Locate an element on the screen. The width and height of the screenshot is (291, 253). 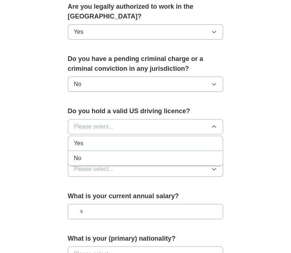
button: No is located at coordinates (145, 84).